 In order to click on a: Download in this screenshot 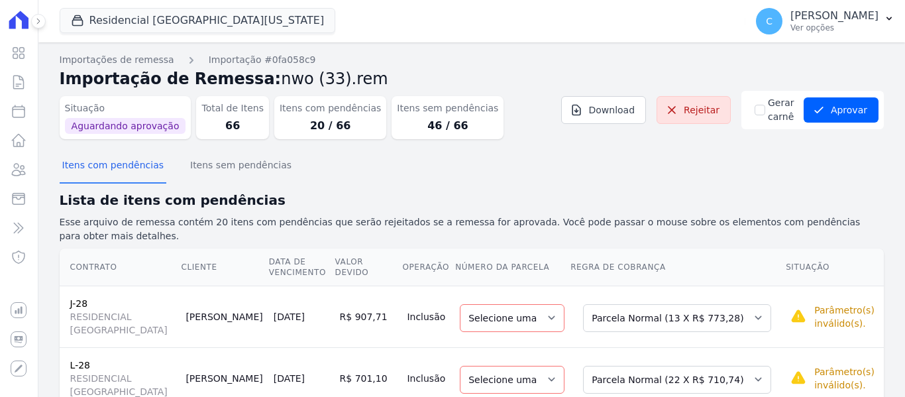, I will do `click(604, 110)`.